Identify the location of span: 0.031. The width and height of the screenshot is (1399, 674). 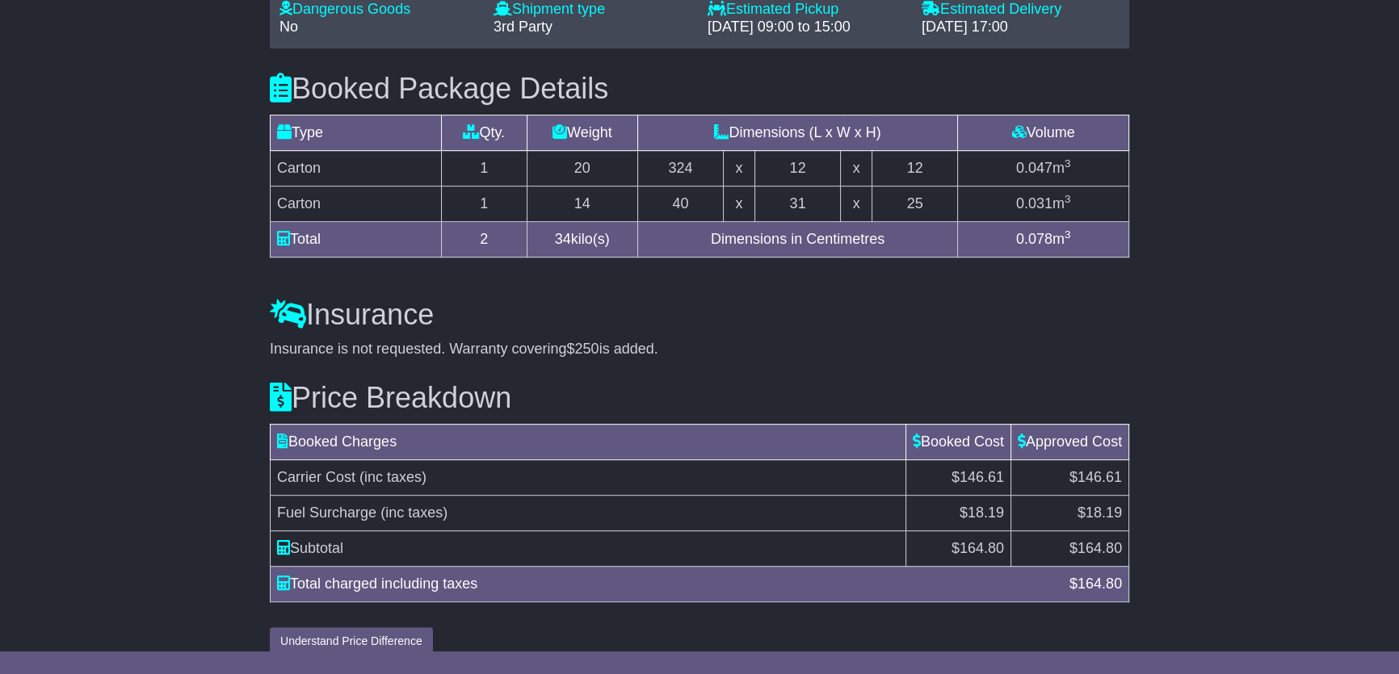
(1034, 204).